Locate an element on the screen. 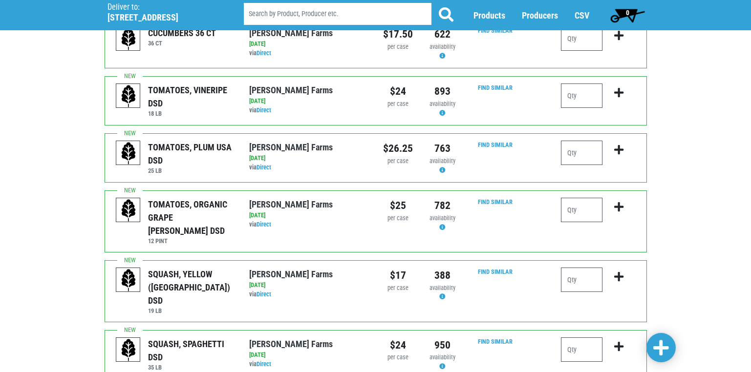  span: Products is located at coordinates (489, 15).